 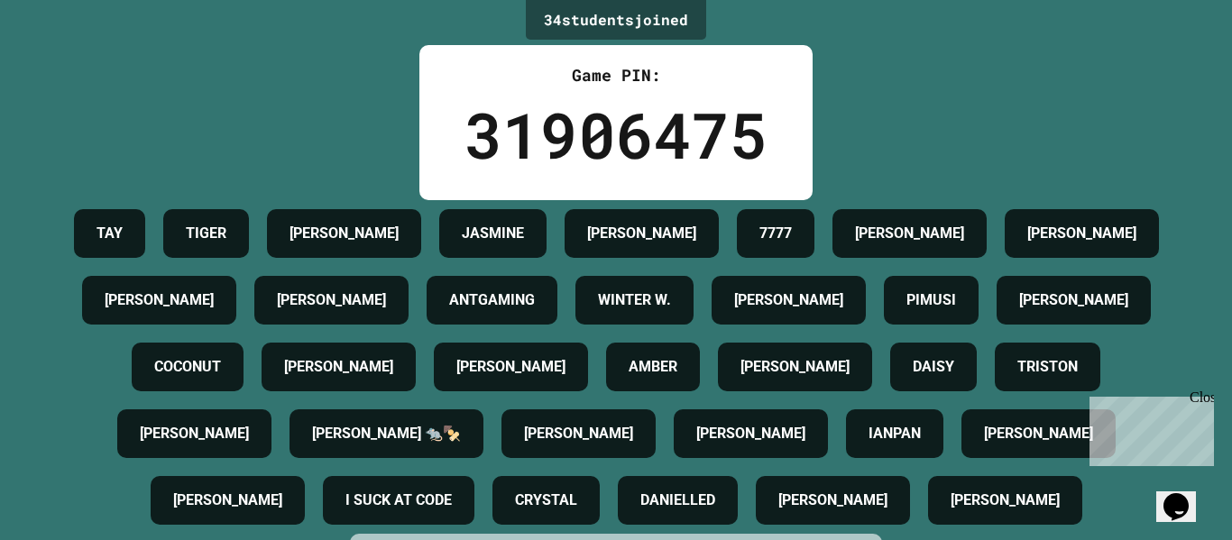 What do you see at coordinates (398, 500) in the screenshot?
I see `h4: I SUCK AT CODE` at bounding box center [398, 500].